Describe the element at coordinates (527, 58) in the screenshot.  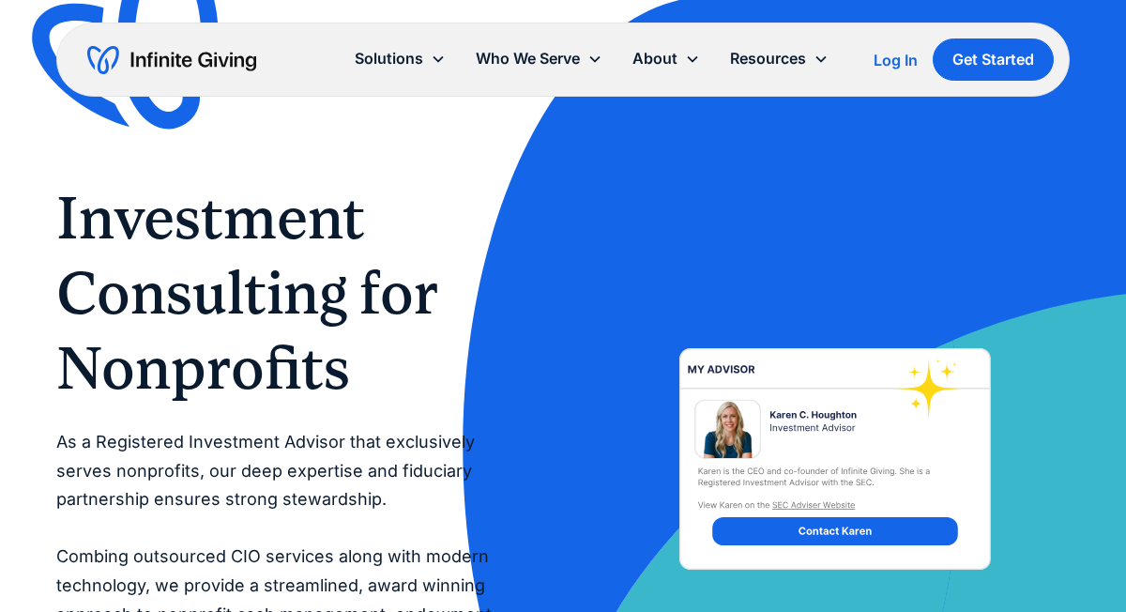
I see `div: Who We Serve` at that location.